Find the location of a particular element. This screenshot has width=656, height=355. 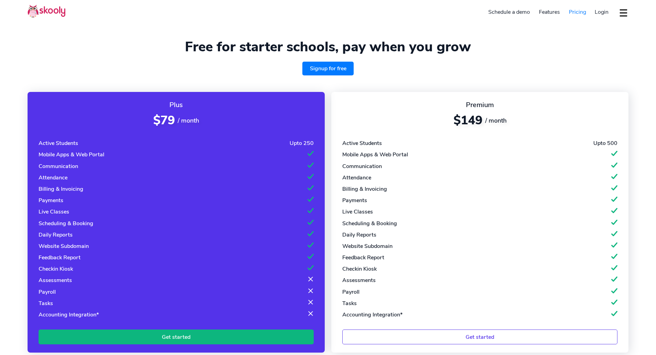

button: dropdown menu is located at coordinates (624, 13).